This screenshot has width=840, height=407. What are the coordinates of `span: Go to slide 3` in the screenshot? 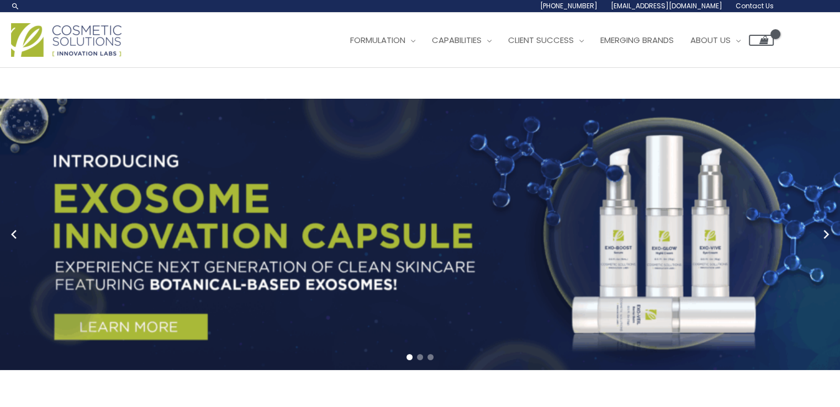 It's located at (430, 357).